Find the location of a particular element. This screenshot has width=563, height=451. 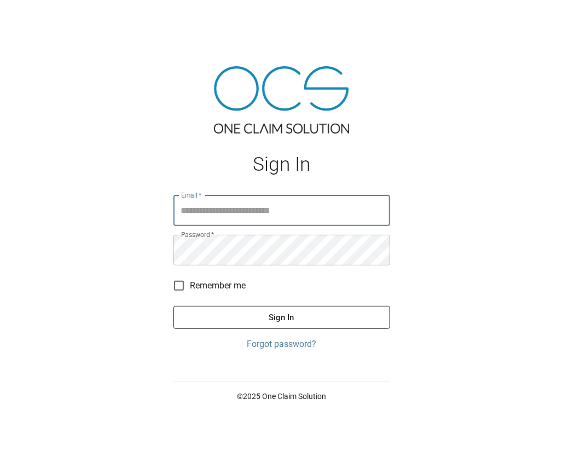

h1: Sign In is located at coordinates (282, 164).